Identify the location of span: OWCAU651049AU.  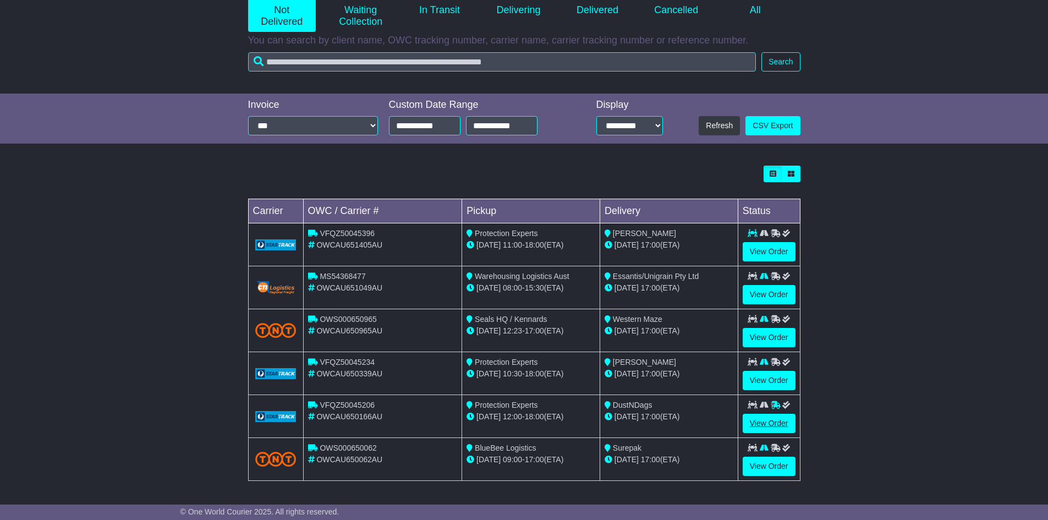
(349, 288).